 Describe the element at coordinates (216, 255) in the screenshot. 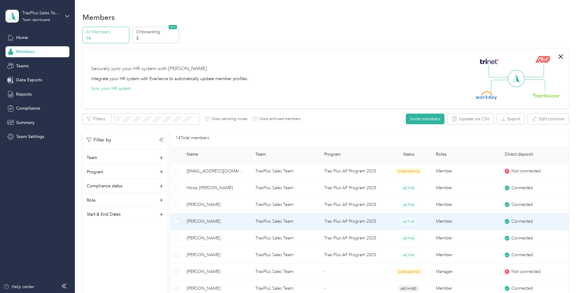

I see `td: Roy May` at that location.